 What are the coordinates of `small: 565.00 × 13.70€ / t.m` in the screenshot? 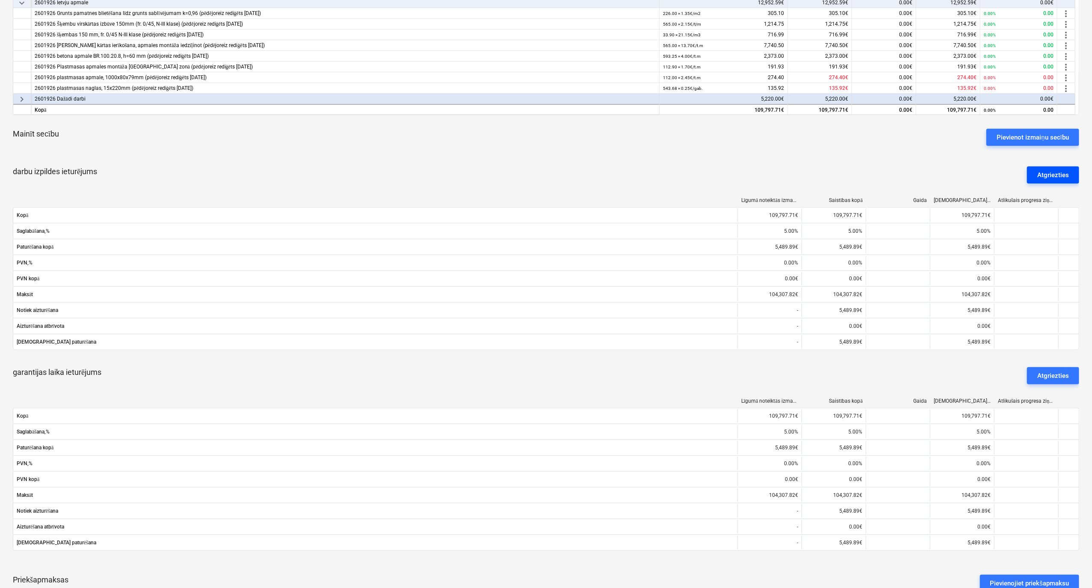 It's located at (683, 45).